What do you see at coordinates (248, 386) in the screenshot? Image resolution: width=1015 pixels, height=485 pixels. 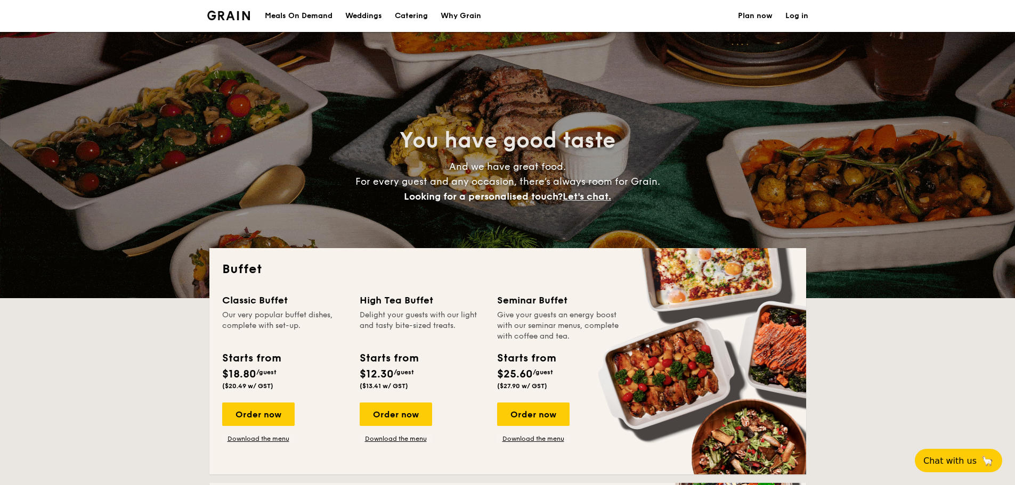 I see `span: ($20.49 w/ GST)` at bounding box center [248, 386].